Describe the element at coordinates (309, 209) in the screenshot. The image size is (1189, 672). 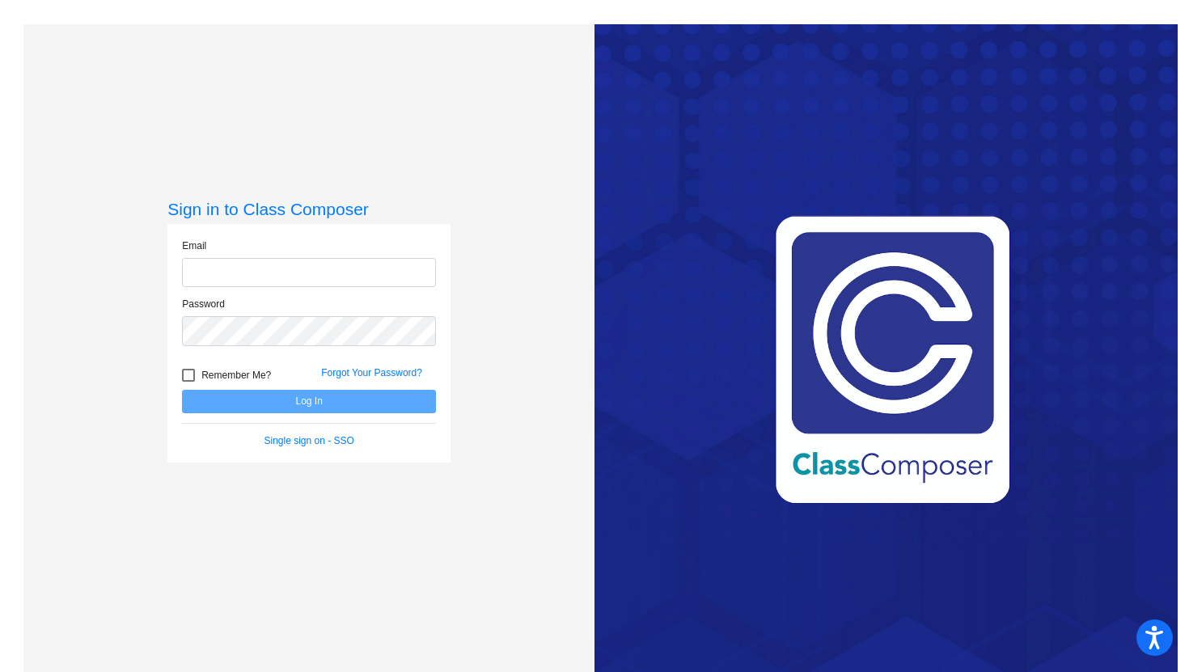
I see `h3: Sign in to Class Composer` at that location.